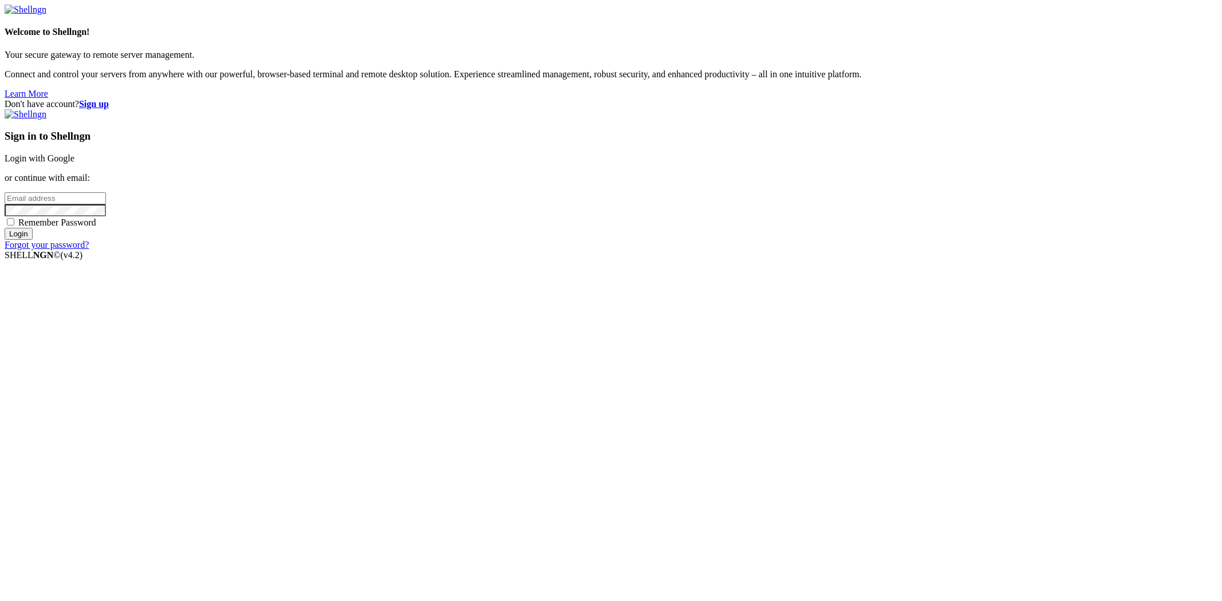 The height and width of the screenshot is (601, 1222). What do you see at coordinates (55, 198) in the screenshot?
I see `input: Email address` at bounding box center [55, 198].